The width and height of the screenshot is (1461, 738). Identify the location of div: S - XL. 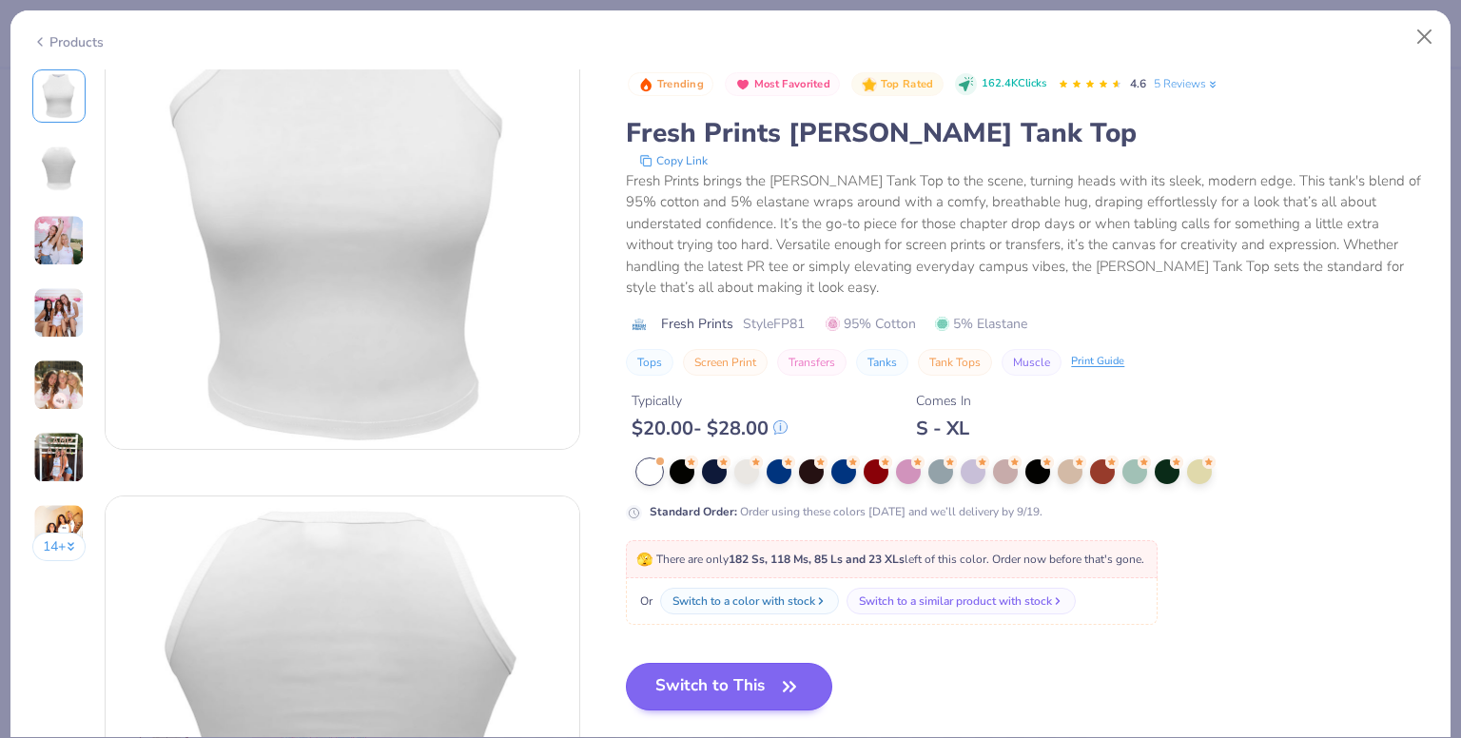
(944, 428).